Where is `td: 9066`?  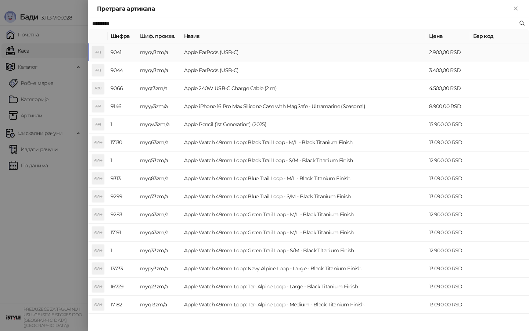 td: 9066 is located at coordinates (122, 88).